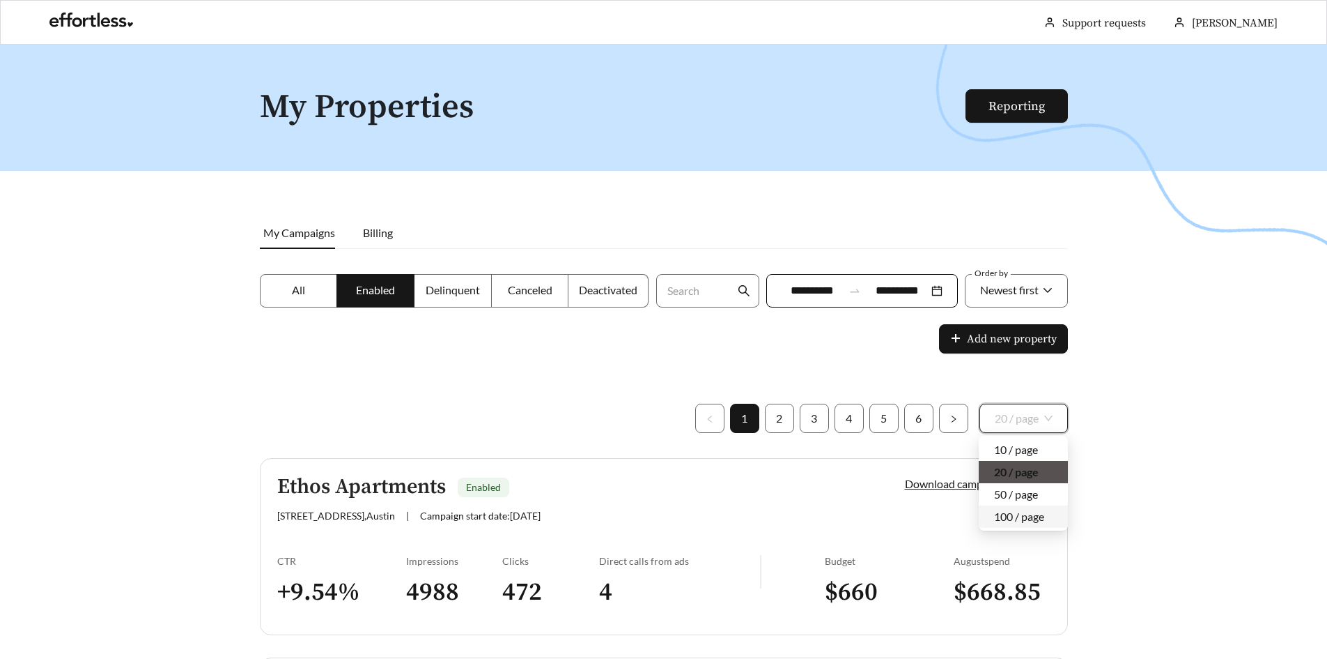  I want to click on a: Support requests, so click(1104, 23).